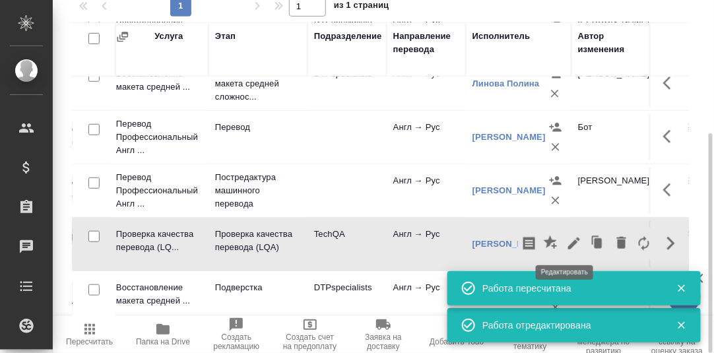 The height and width of the screenshot is (353, 714). I want to click on div: Услуга, so click(168, 36).